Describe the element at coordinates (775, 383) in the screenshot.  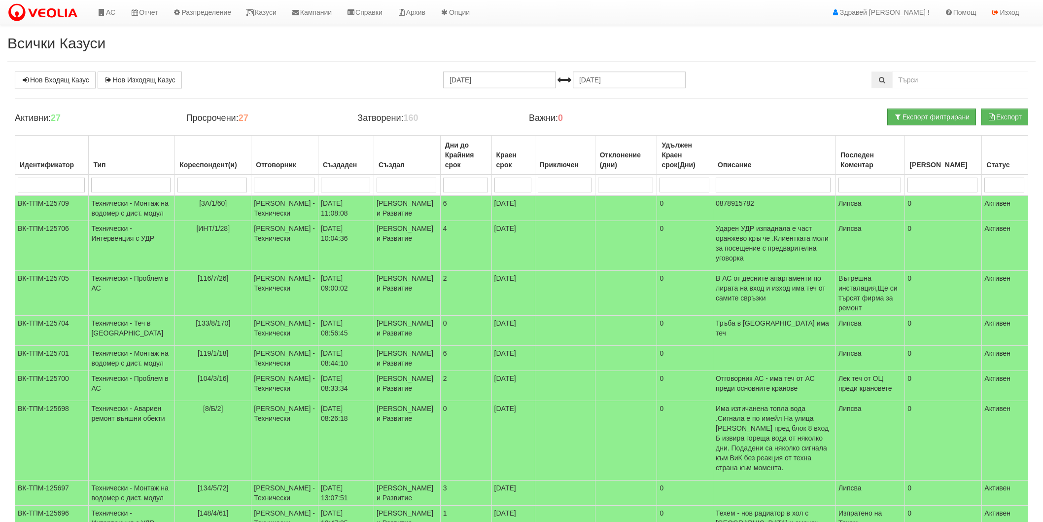
I see `p: Отговорник АС - има теч от АС преди основните кранове` at that location.